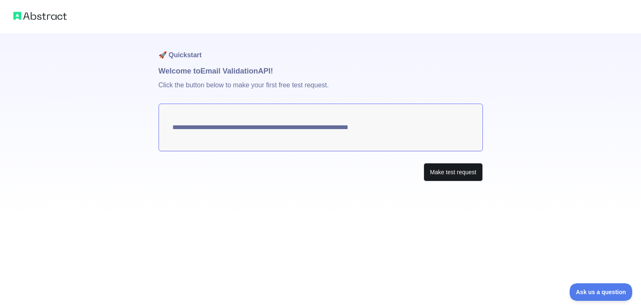 Image resolution: width=641 pixels, height=305 pixels. What do you see at coordinates (321, 71) in the screenshot?
I see `h1: Welcome to Email Validation API!` at bounding box center [321, 71].